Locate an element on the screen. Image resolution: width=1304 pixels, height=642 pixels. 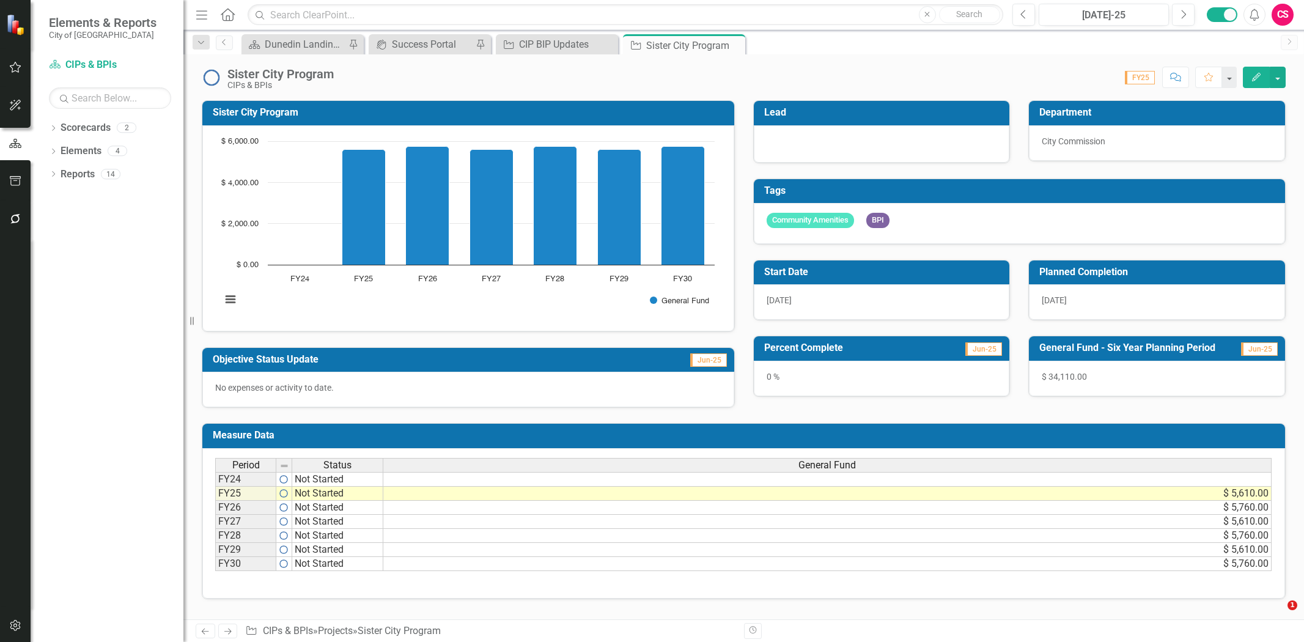
h3: Measure Data is located at coordinates (746, 435).